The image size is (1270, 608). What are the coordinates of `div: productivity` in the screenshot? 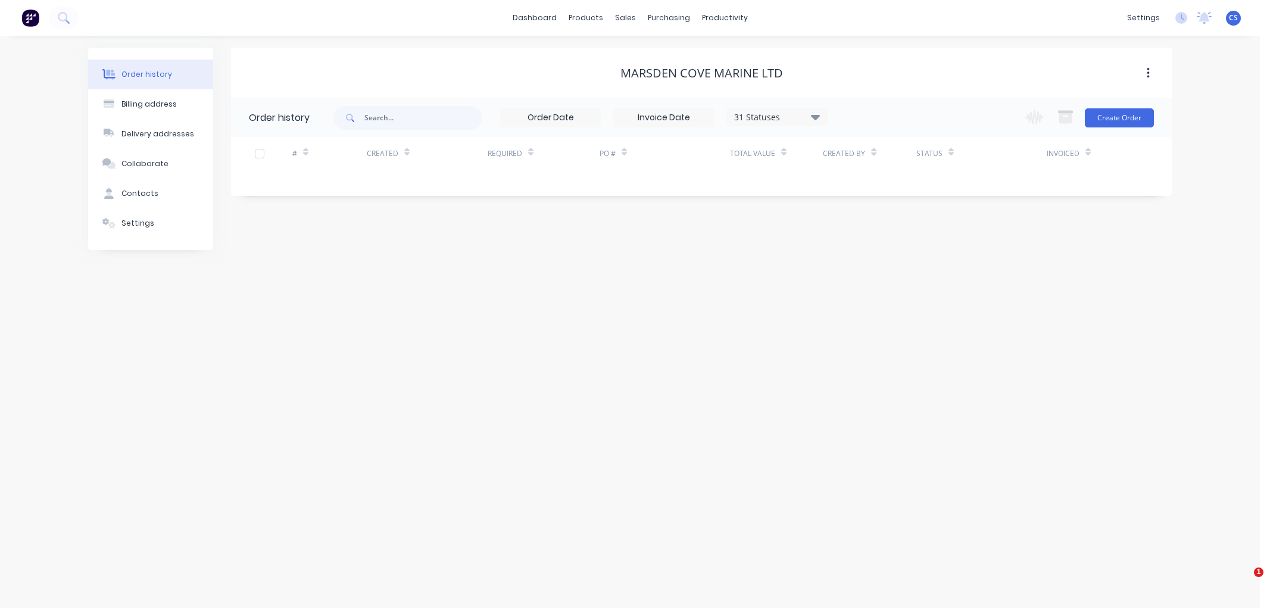 It's located at (725, 18).